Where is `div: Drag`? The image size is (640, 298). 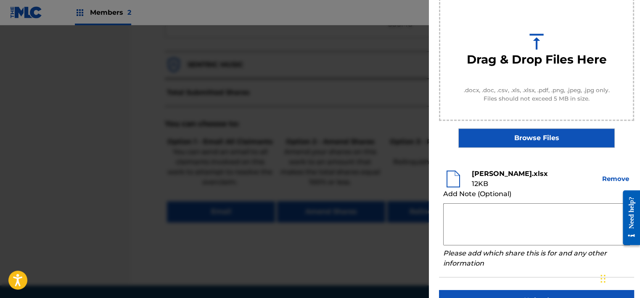
div: Drag is located at coordinates (603, 278).